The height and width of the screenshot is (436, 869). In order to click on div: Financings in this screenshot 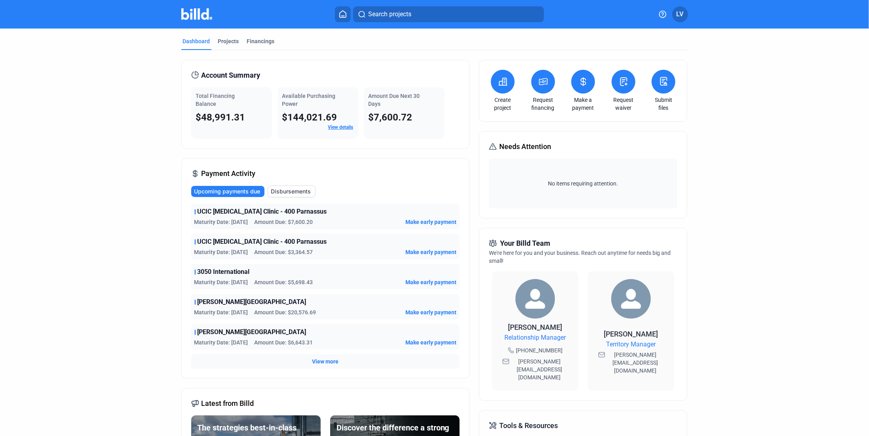, I will do `click(261, 41)`.